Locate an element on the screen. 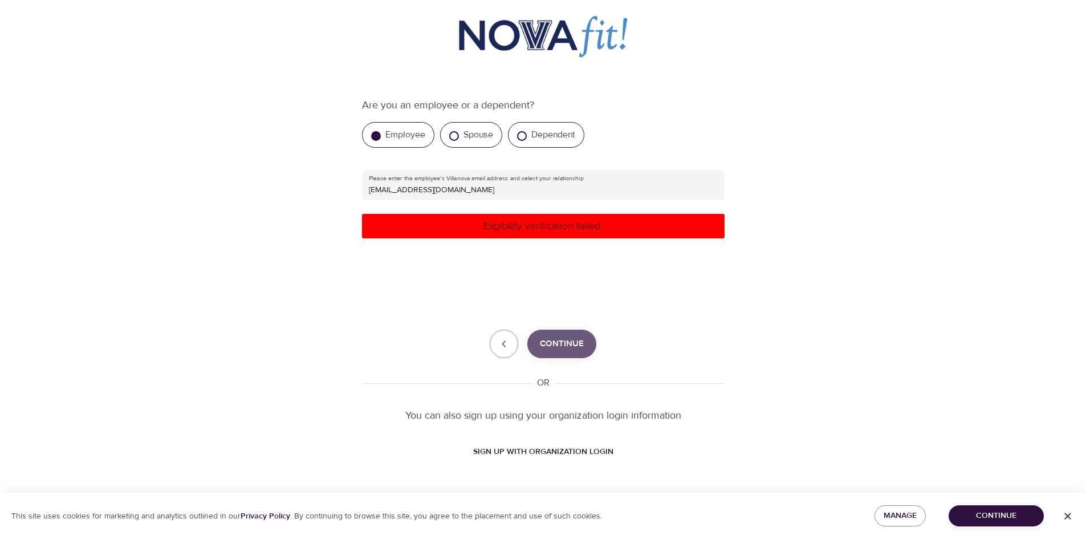  label: Dependent is located at coordinates (553, 135).